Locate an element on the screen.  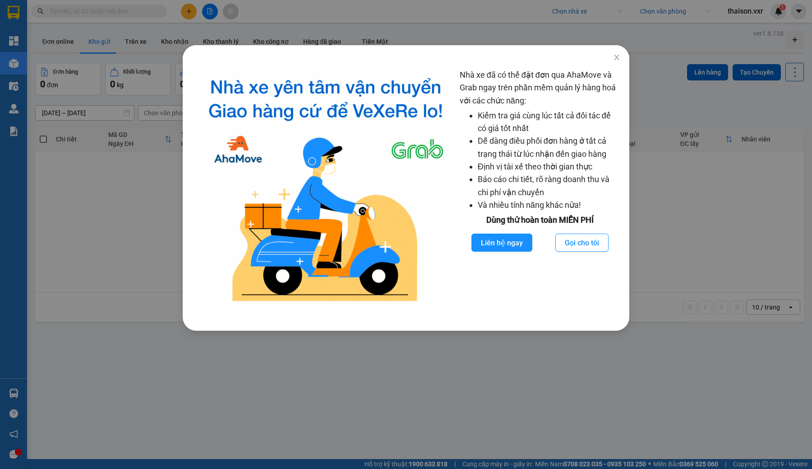
li: Định vị tài xế theo thời gian thực is located at coordinates (549, 167).